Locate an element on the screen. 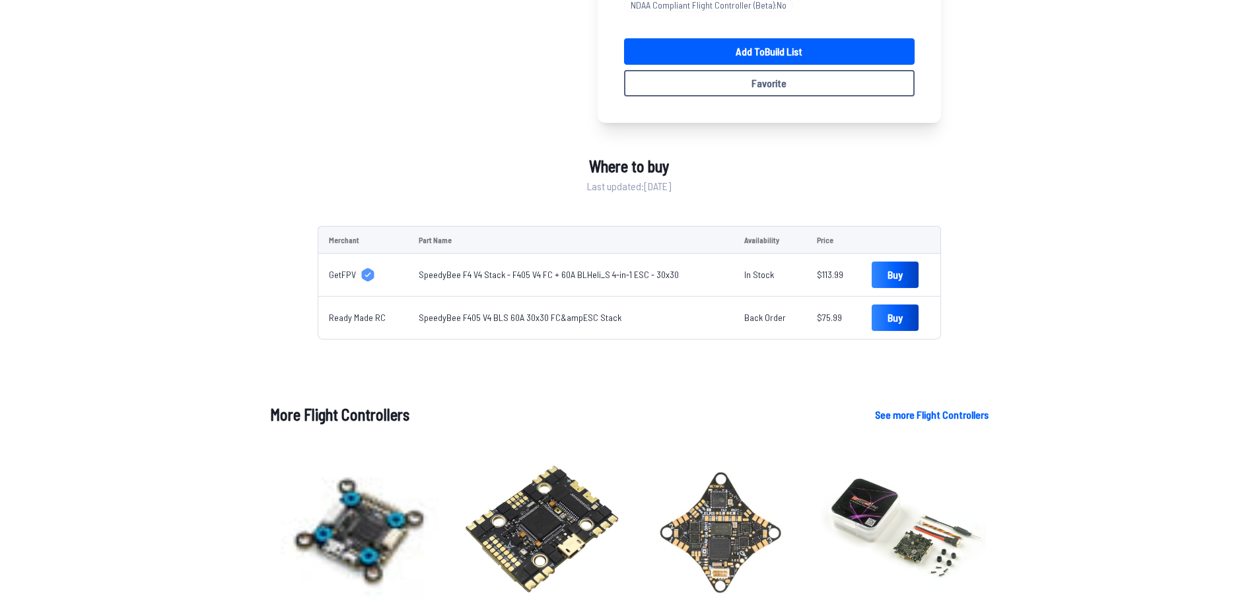 The height and width of the screenshot is (607, 1258). a: SpeedyBee F405 V4 BLS 60A 30x30 FC&ampESC Stack is located at coordinates (520, 317).